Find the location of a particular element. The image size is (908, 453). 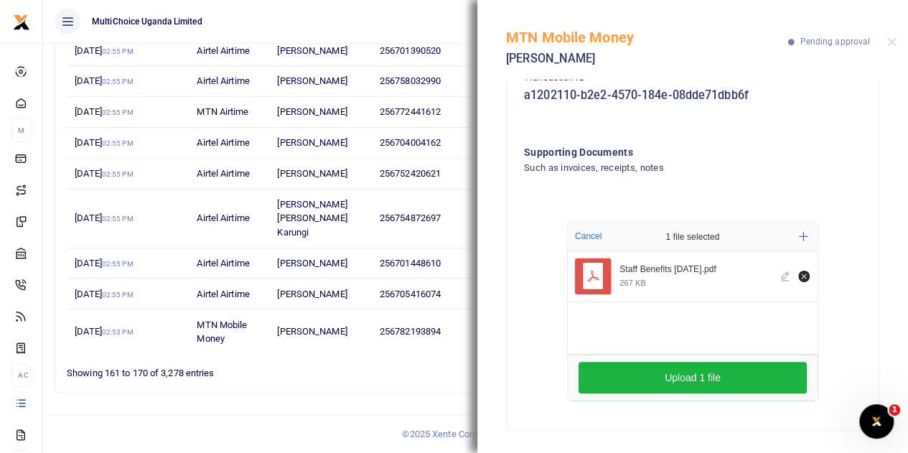

h5: MTN Mobile Money is located at coordinates (646, 37).